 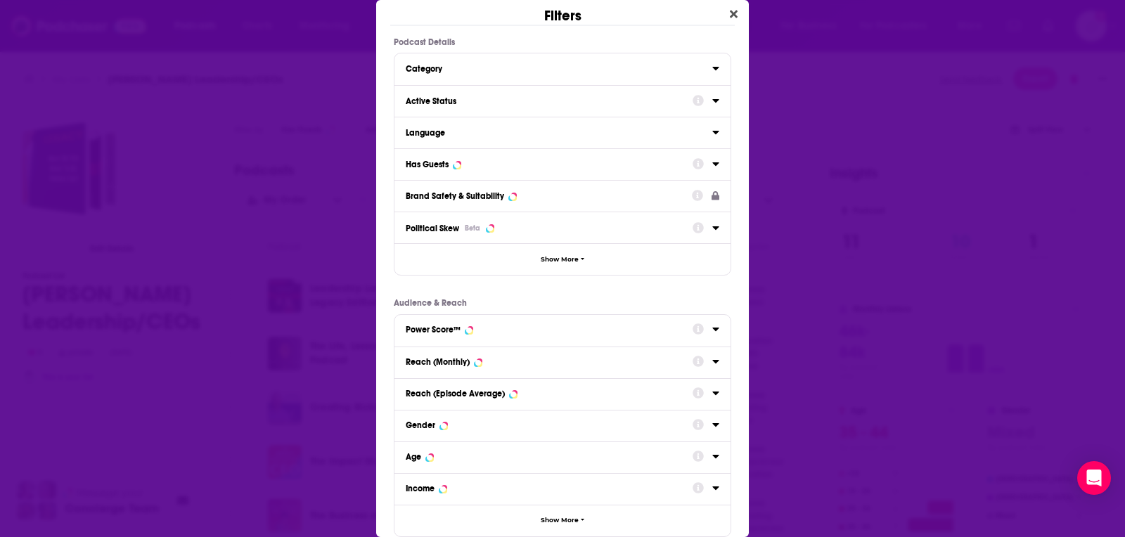 I want to click on button: Category, so click(x=559, y=68).